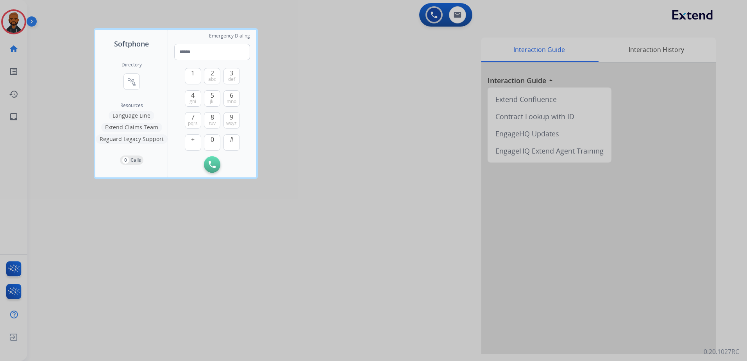 The width and height of the screenshot is (747, 361). I want to click on span: Emergency Dialing, so click(229, 36).